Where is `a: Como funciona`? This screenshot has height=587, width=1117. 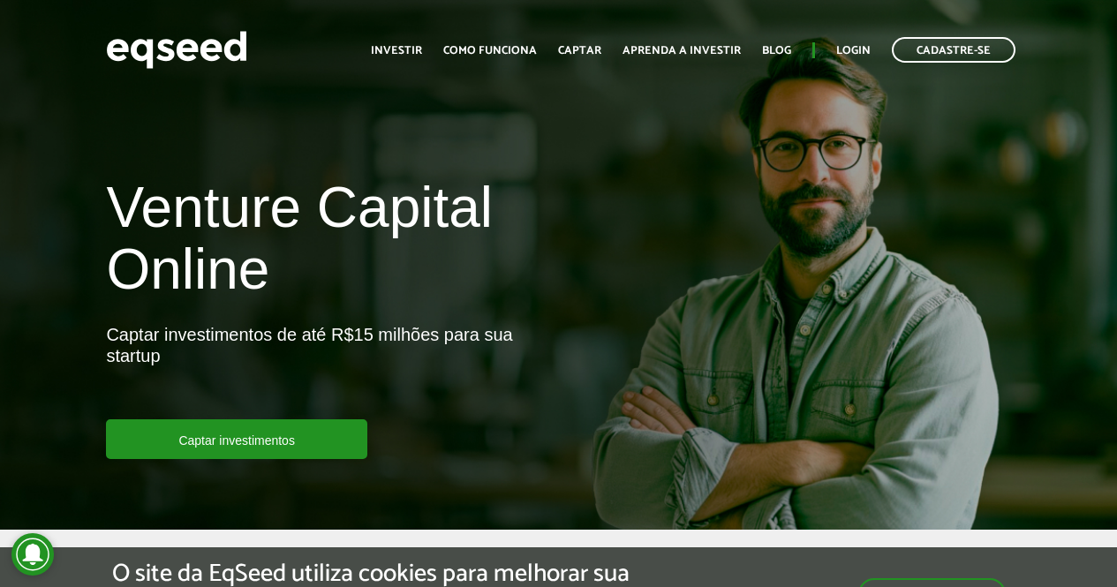
a: Como funciona is located at coordinates (490, 50).